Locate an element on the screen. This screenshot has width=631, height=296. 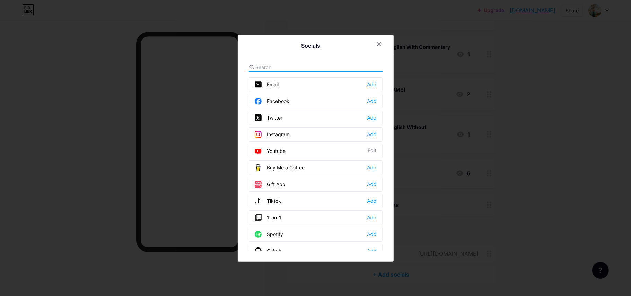
div: Socials is located at coordinates (311, 46).